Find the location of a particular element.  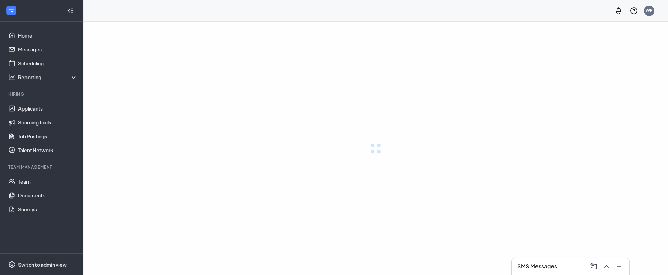

a: Surveys is located at coordinates (48, 210).